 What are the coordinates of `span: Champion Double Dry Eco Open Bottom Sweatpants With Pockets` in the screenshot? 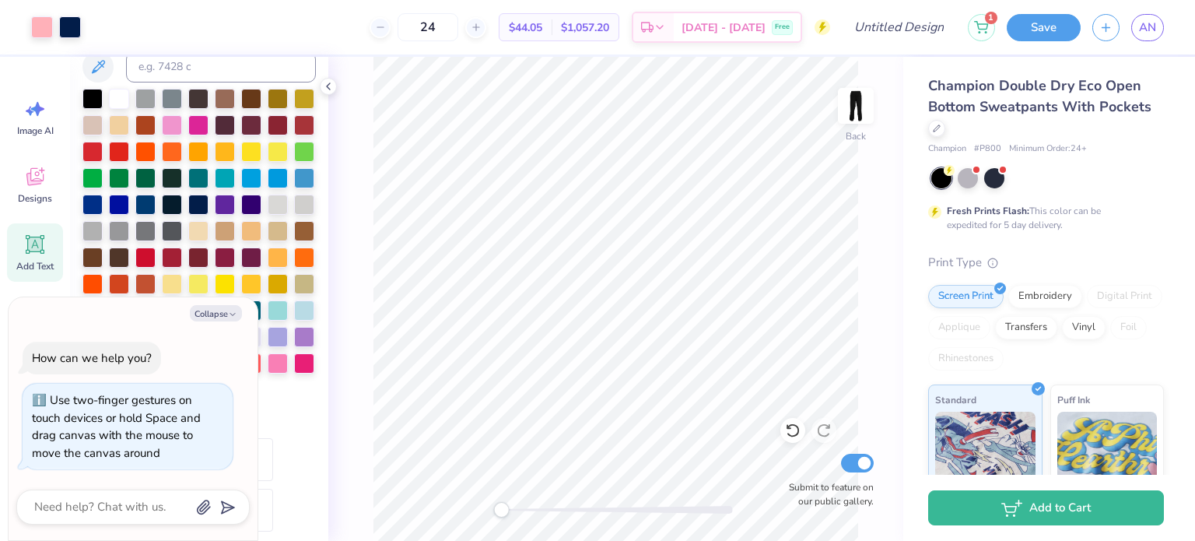 It's located at (1039, 96).